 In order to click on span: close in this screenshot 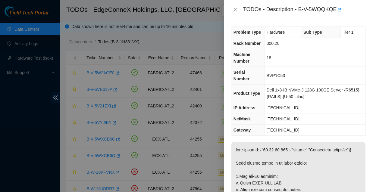, I will do `click(235, 10)`.